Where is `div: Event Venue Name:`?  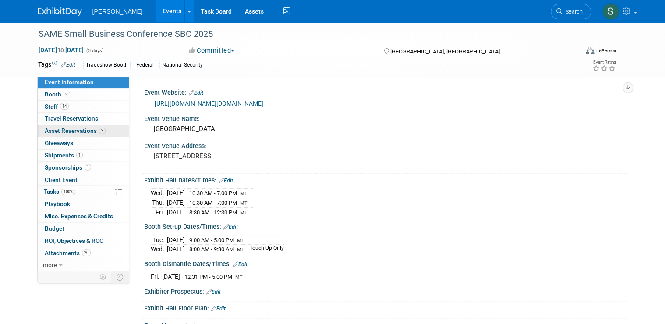 div: Event Venue Name: is located at coordinates (386, 117).